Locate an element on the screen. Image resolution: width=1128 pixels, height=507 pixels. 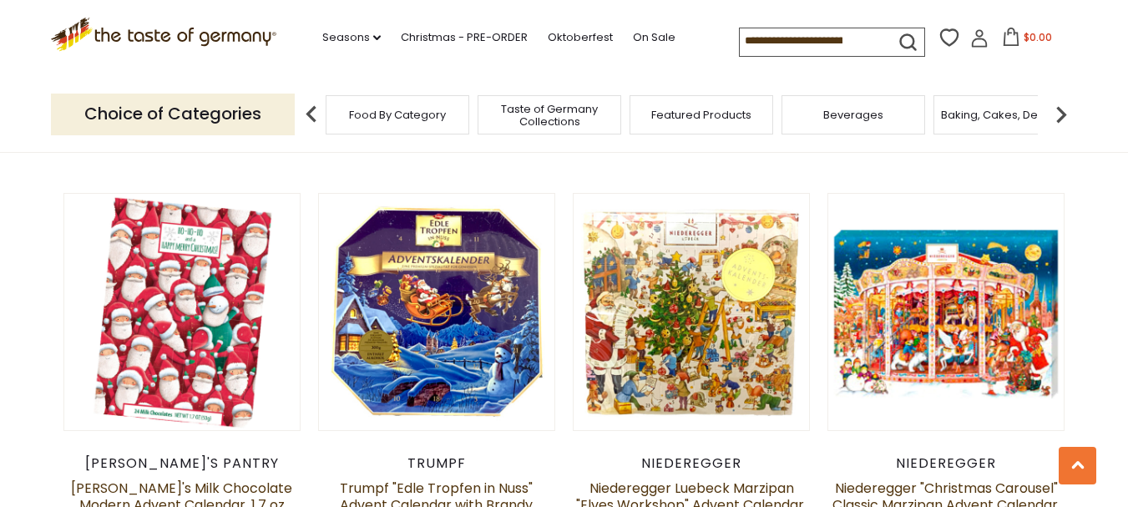
a: Christmas - PRE-ORDER is located at coordinates (464, 38).